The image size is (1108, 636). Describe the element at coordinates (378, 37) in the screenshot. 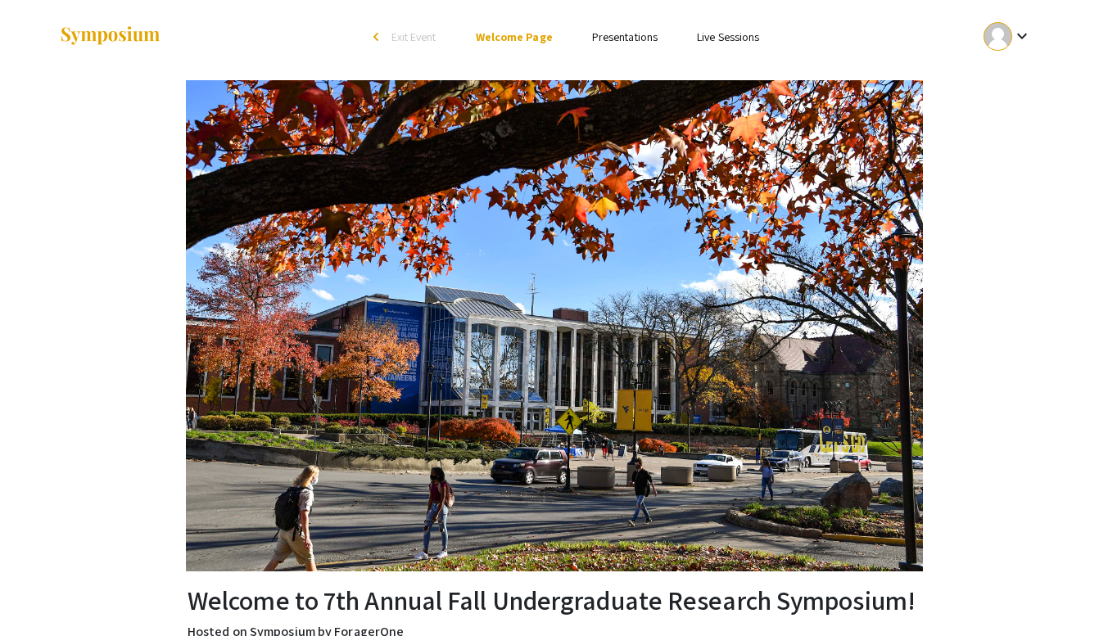

I see `div: arrow_back_ios` at that location.